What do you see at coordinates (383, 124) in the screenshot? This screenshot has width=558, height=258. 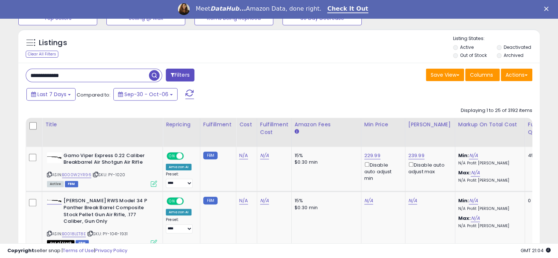 I see `div: Min Price` at bounding box center [383, 124].